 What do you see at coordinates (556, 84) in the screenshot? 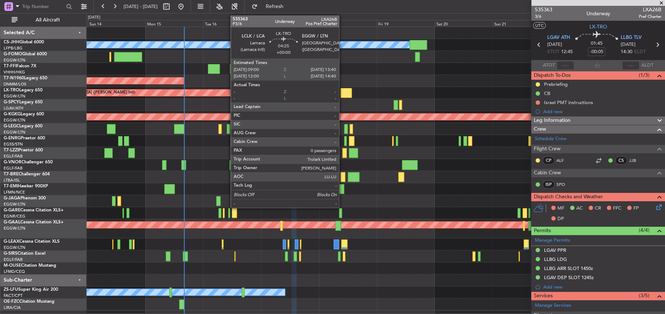
I see `div: Prebriefing` at bounding box center [556, 84].